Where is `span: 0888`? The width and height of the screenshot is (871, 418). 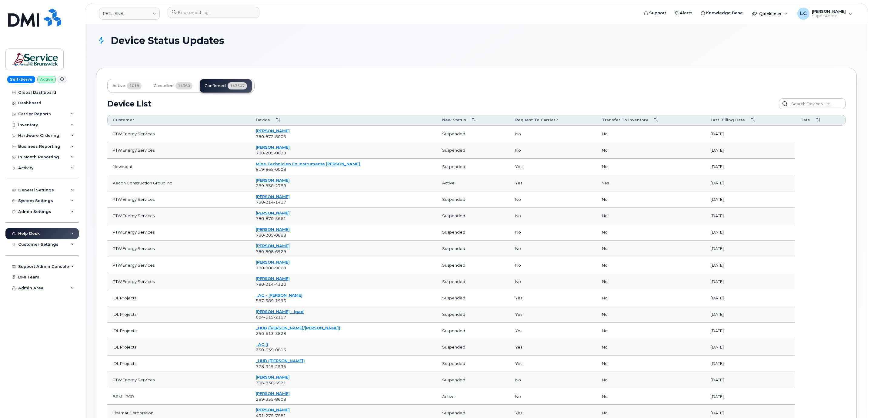
span: 0888 is located at coordinates (280, 235).